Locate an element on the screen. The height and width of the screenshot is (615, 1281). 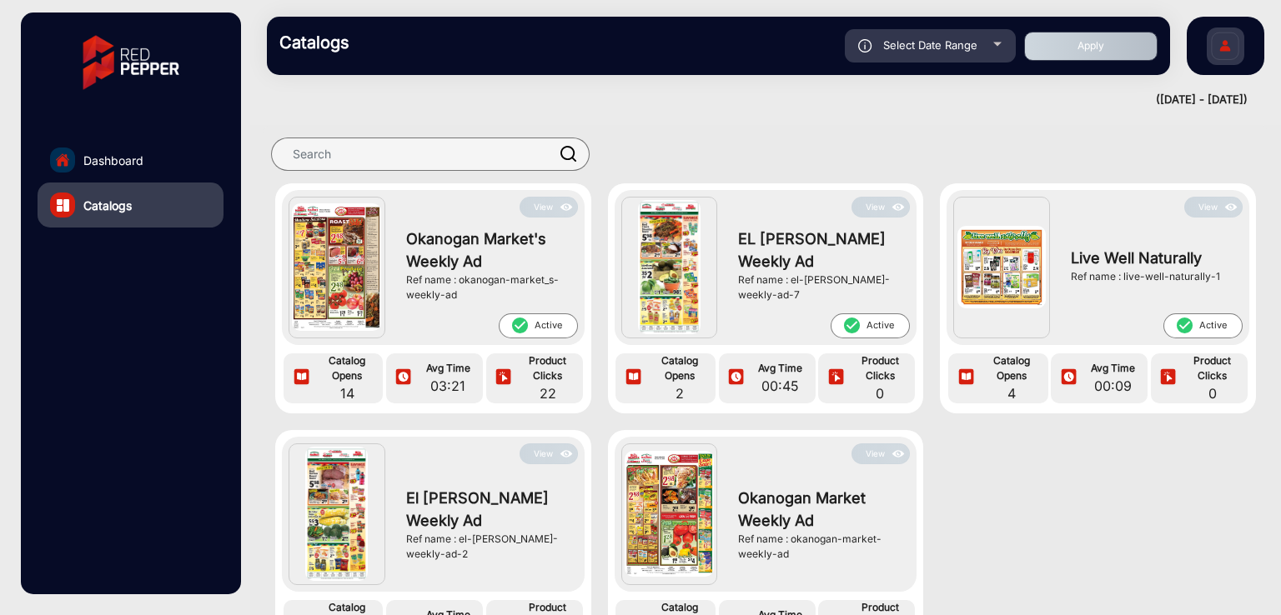
img: Okanogan Market Weekly Ad is located at coordinates (669, 514).